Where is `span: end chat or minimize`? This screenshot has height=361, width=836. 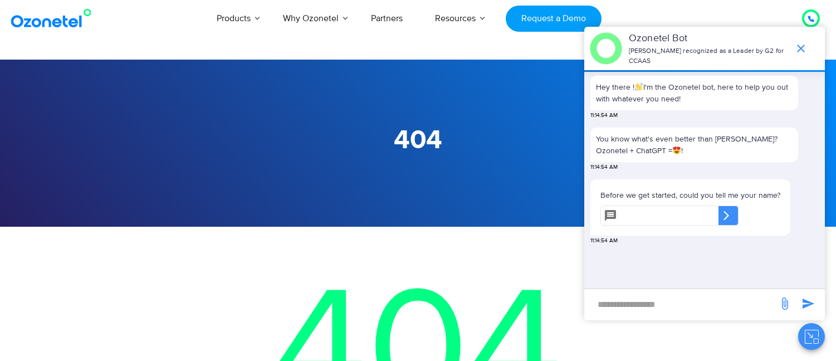
span: end chat or minimize is located at coordinates (800, 48).